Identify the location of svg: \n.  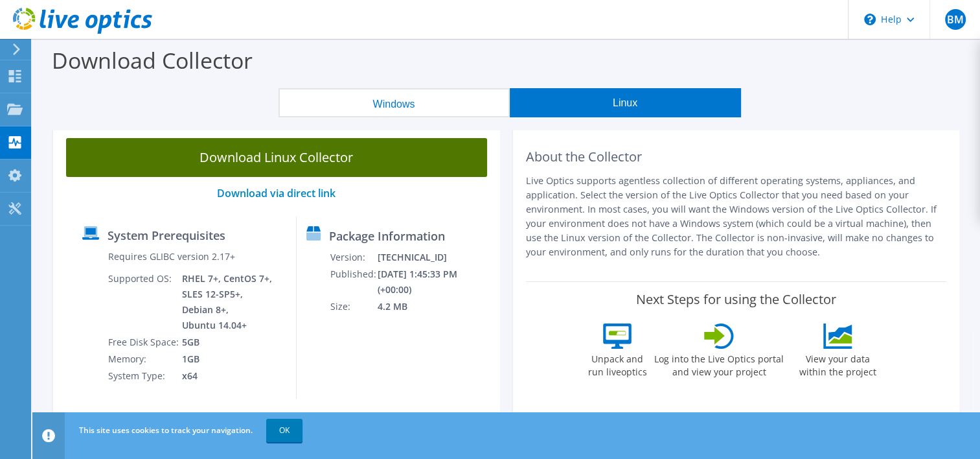
(870, 19).